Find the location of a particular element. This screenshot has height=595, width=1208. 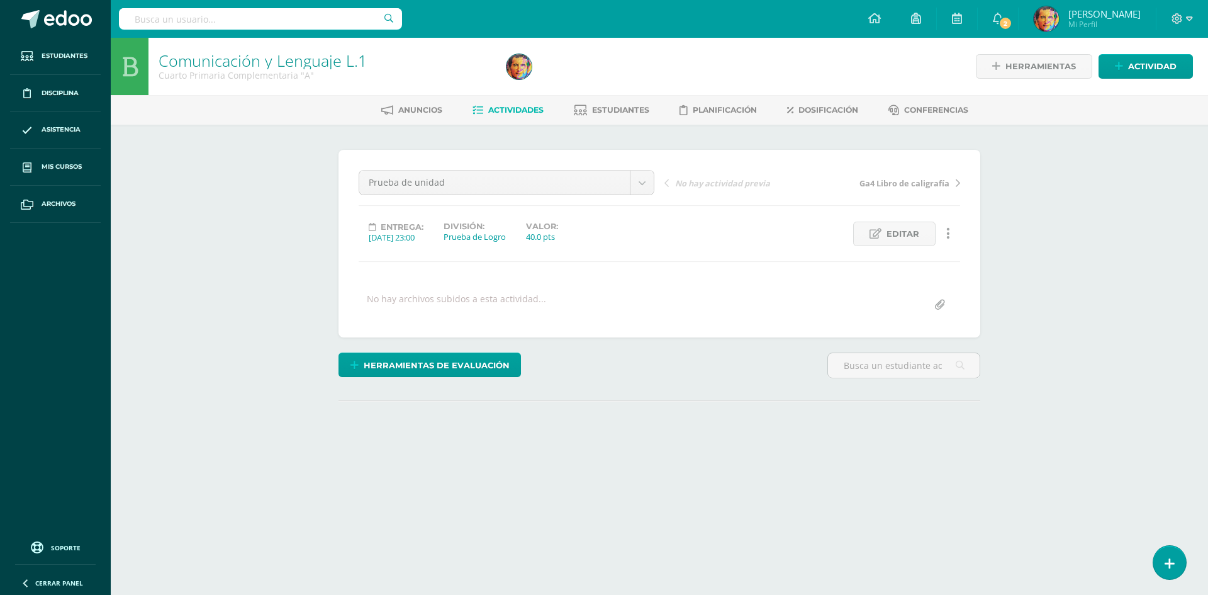

span: Actividad is located at coordinates (1152, 66).